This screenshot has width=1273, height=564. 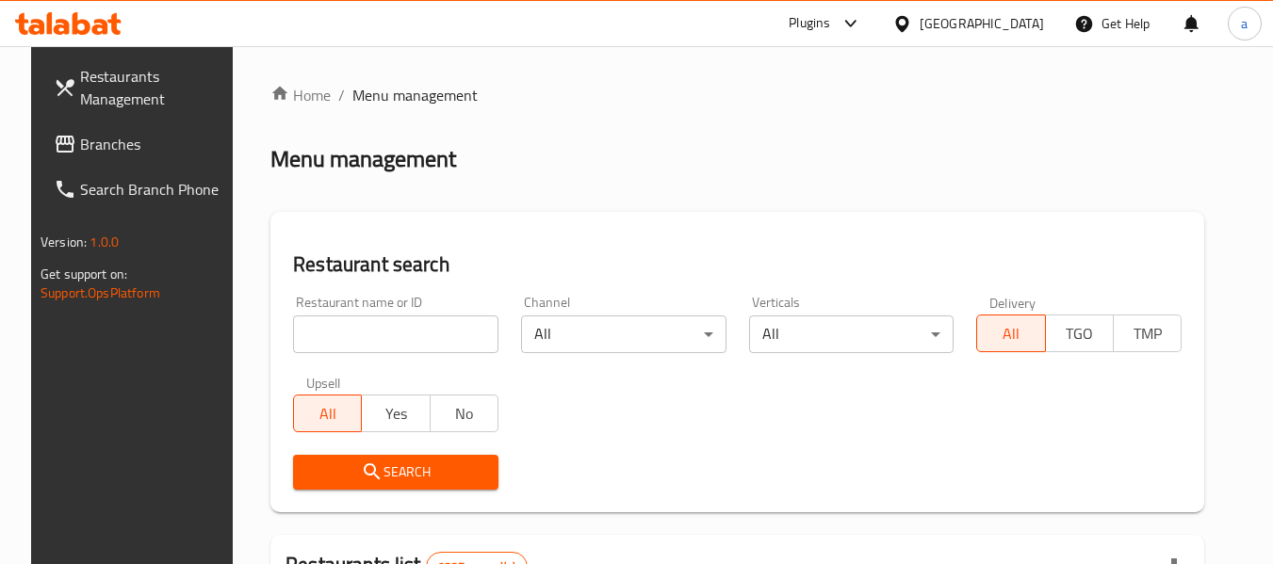 What do you see at coordinates (1080, 333) in the screenshot?
I see `span: TGO` at bounding box center [1080, 333].